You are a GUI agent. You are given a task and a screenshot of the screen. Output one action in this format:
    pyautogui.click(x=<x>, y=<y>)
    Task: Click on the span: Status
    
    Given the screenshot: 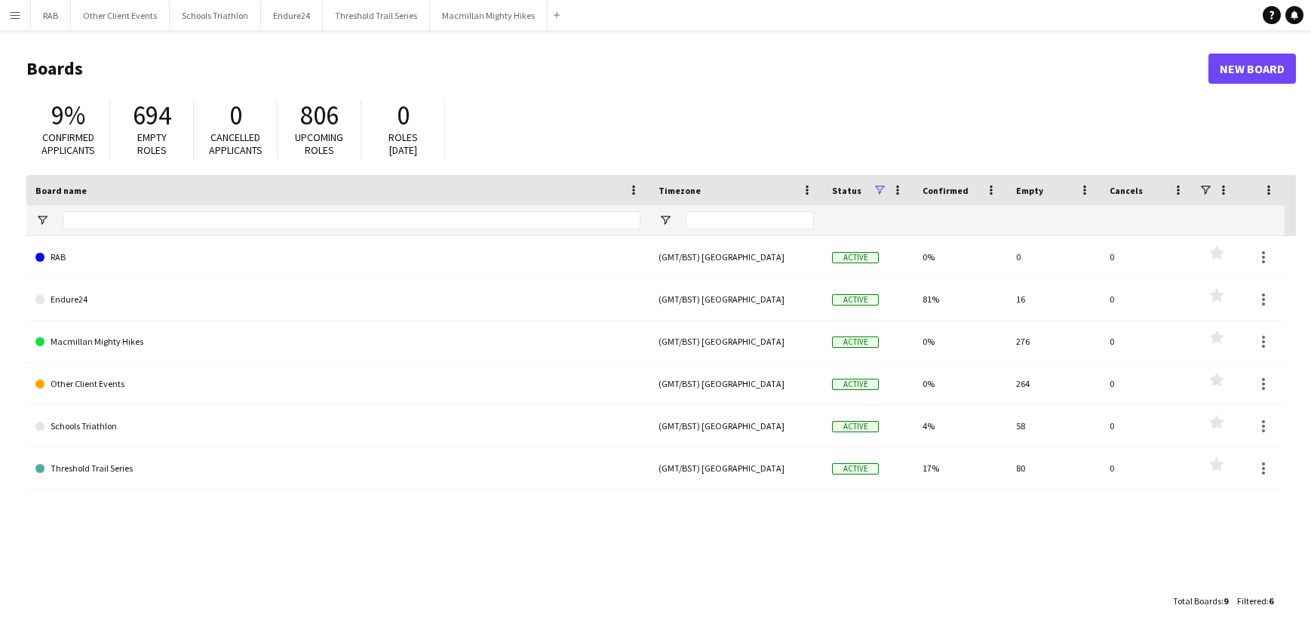 What is the action you would take?
    pyautogui.click(x=846, y=190)
    